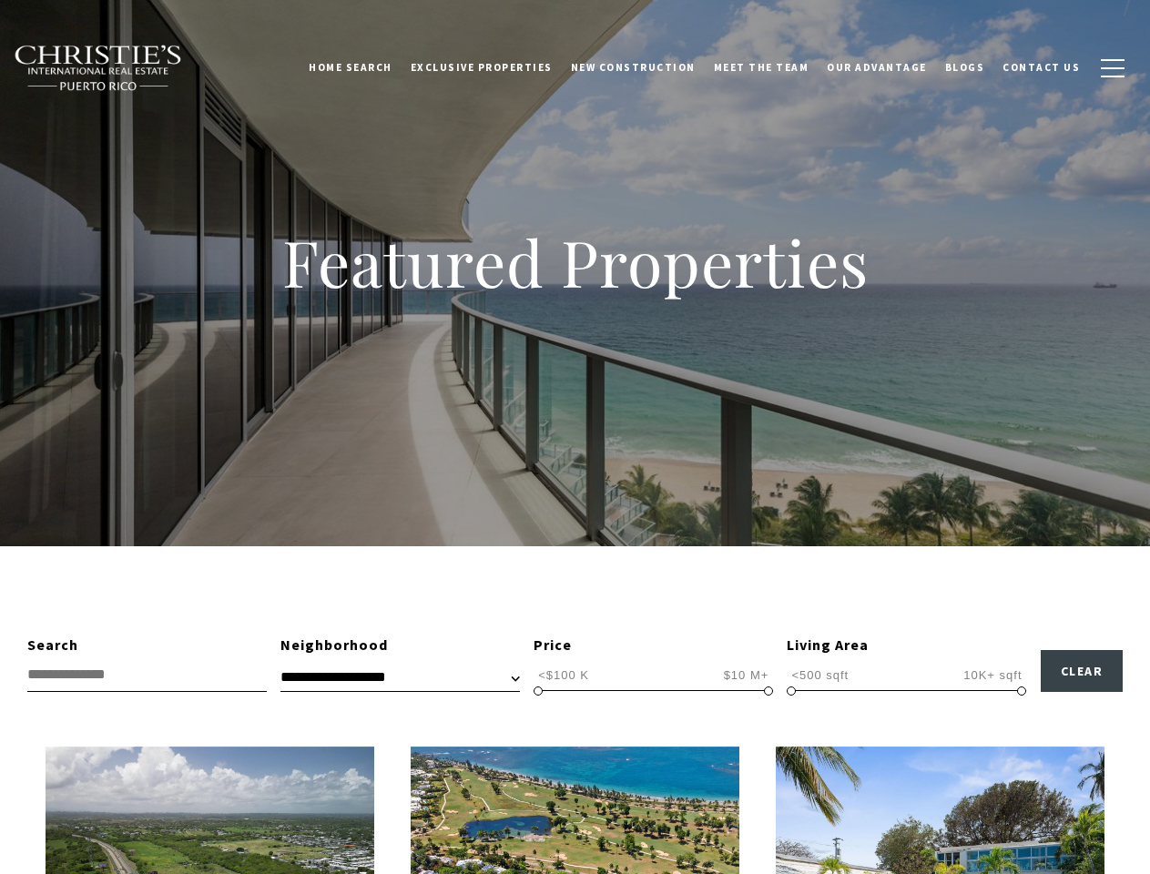 This screenshot has width=1150, height=874. What do you see at coordinates (633, 67) in the screenshot?
I see `span: New Construction` at bounding box center [633, 67].